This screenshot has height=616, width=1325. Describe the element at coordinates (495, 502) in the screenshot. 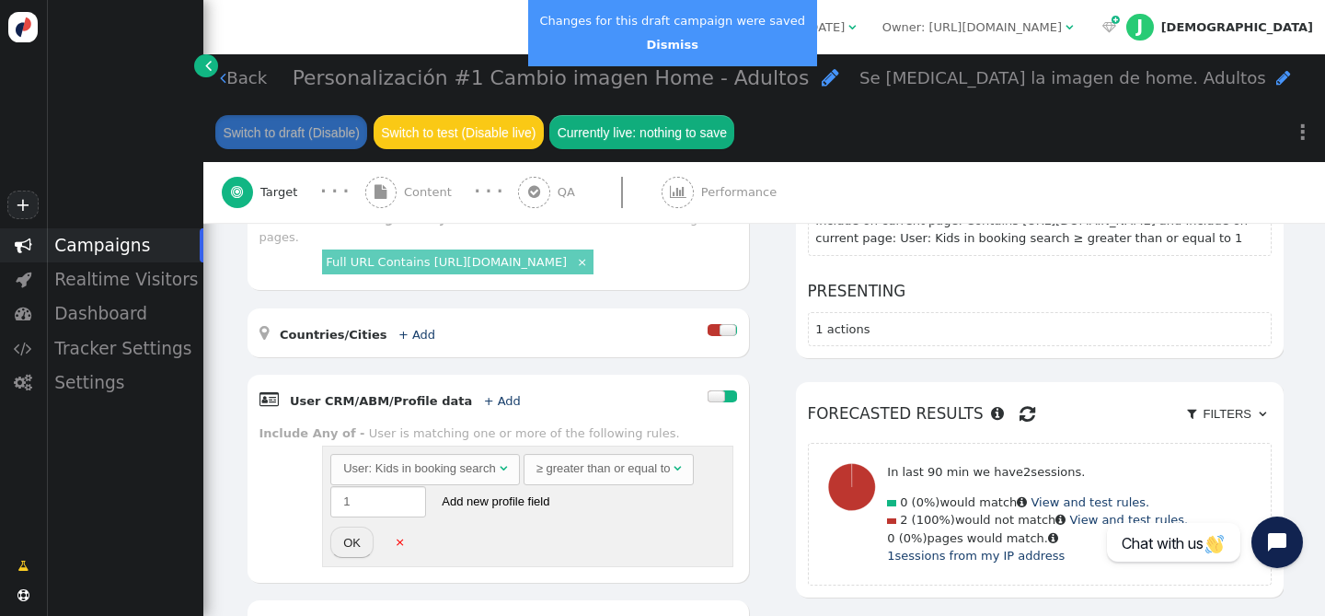

I see `button: Add new profile field` at that location.